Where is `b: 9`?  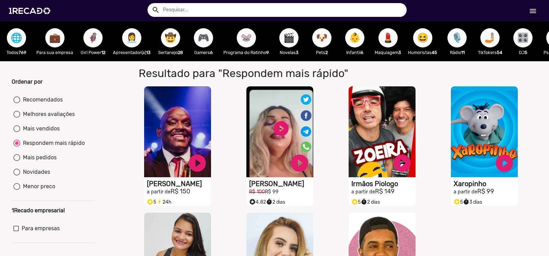 b: 9 is located at coordinates (268, 52).